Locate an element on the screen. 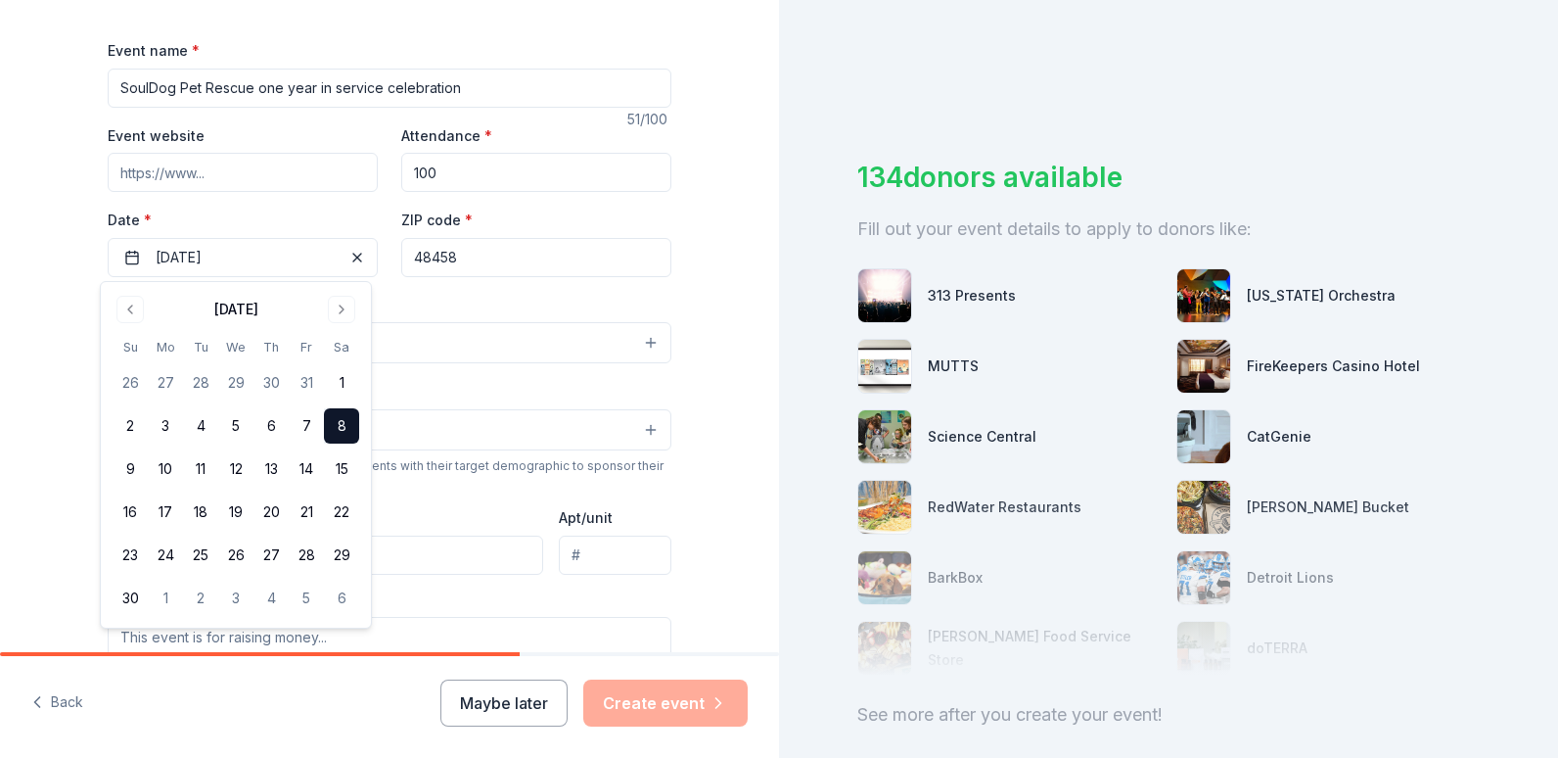 Image resolution: width=1558 pixels, height=758 pixels. label: ZIP code is located at coordinates (437, 220).